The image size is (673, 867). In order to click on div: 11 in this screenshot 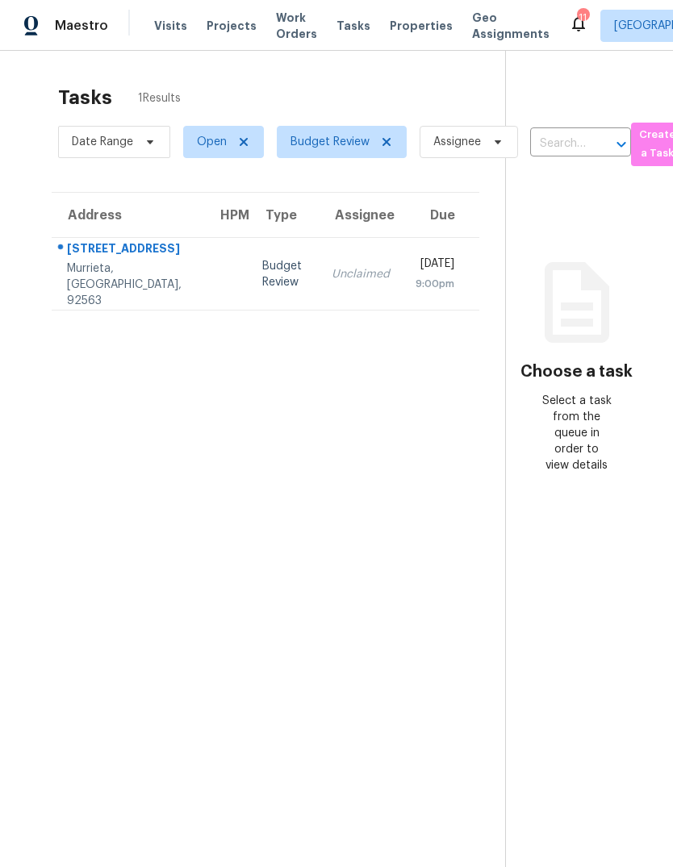, I will do `click(582, 18)`.